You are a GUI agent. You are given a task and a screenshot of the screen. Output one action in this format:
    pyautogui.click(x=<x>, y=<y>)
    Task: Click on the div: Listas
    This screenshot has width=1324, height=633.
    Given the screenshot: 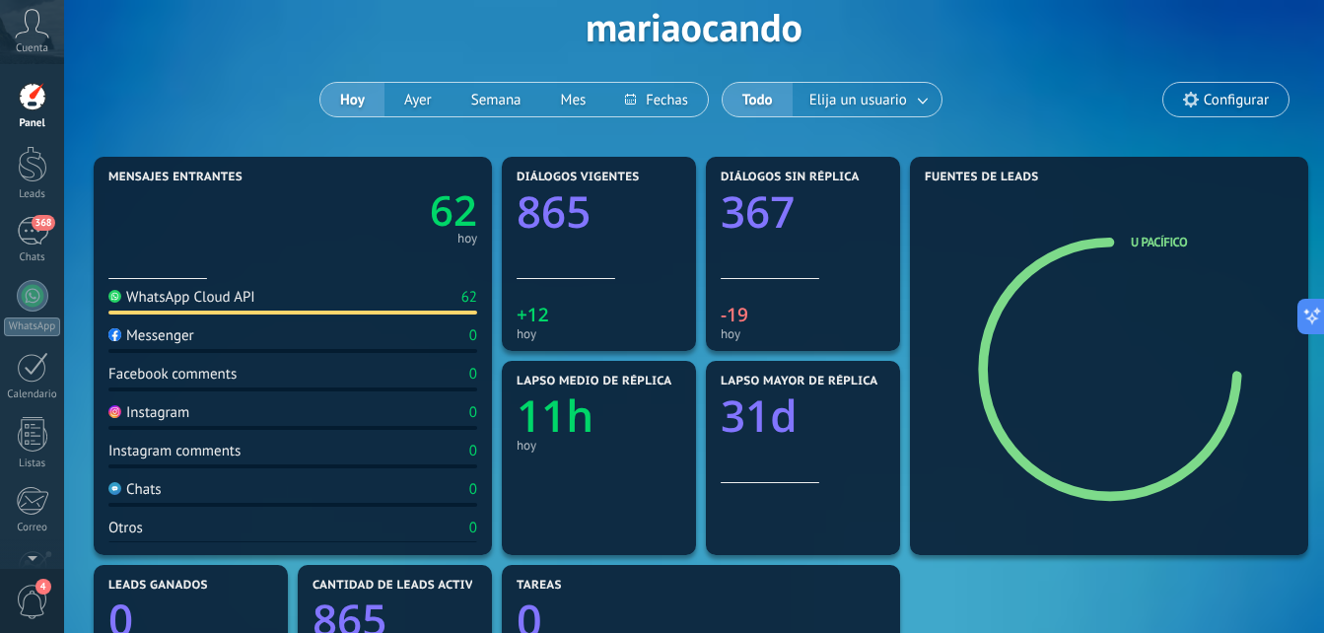 What is the action you would take?
    pyautogui.click(x=33, y=463)
    